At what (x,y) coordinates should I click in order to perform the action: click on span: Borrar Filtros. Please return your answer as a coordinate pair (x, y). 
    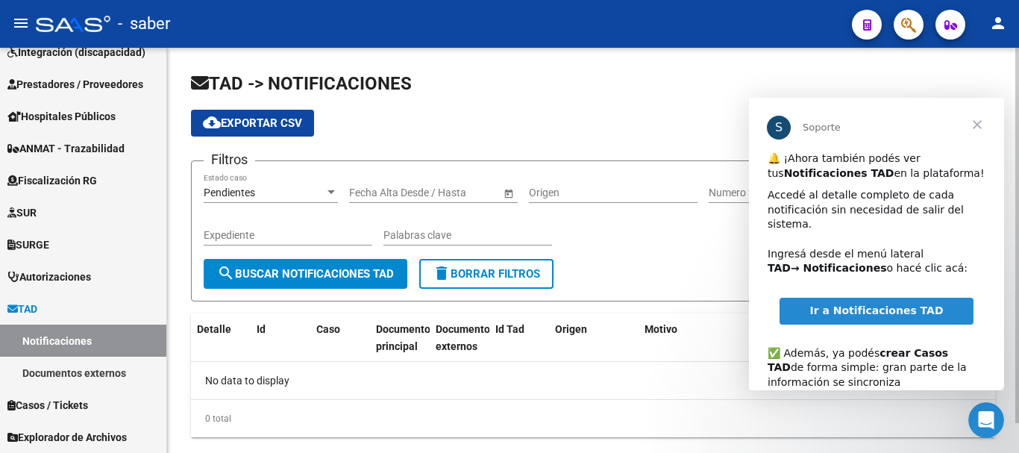
    Looking at the image, I should click on (486, 274).